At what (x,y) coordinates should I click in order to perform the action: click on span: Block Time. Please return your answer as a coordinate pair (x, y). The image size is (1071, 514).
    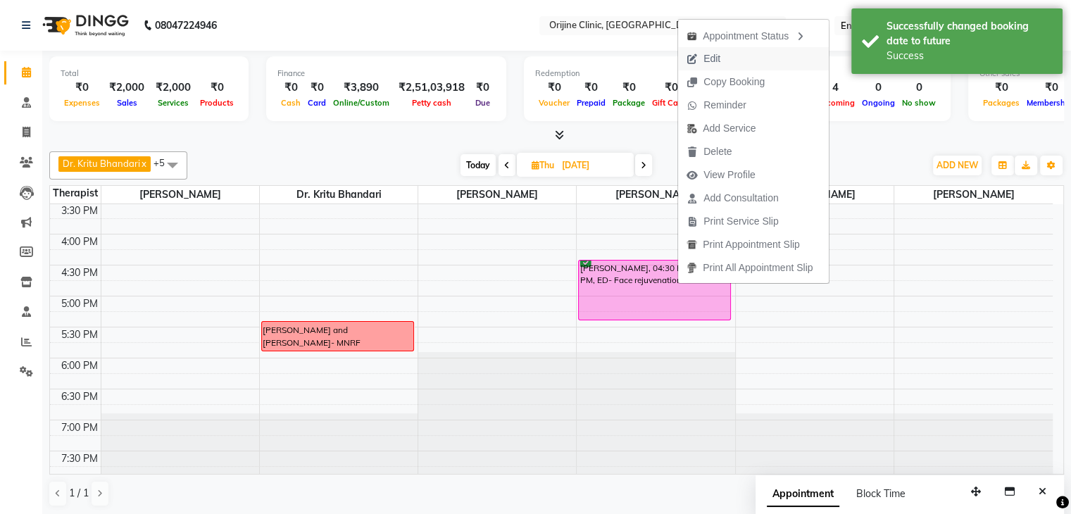
    Looking at the image, I should click on (881, 494).